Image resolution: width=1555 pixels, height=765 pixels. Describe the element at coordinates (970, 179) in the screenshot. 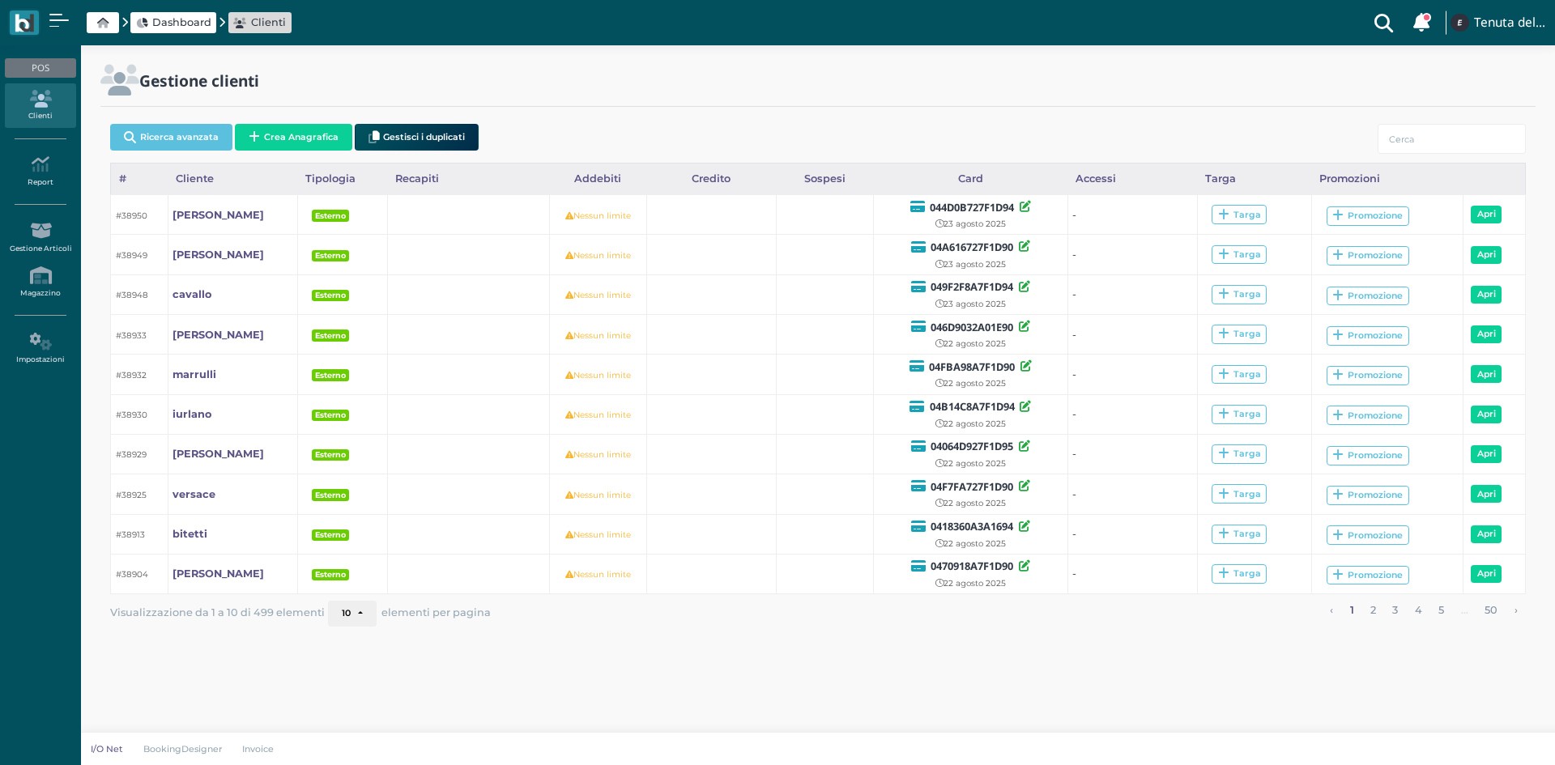

I see `div: Card` at that location.